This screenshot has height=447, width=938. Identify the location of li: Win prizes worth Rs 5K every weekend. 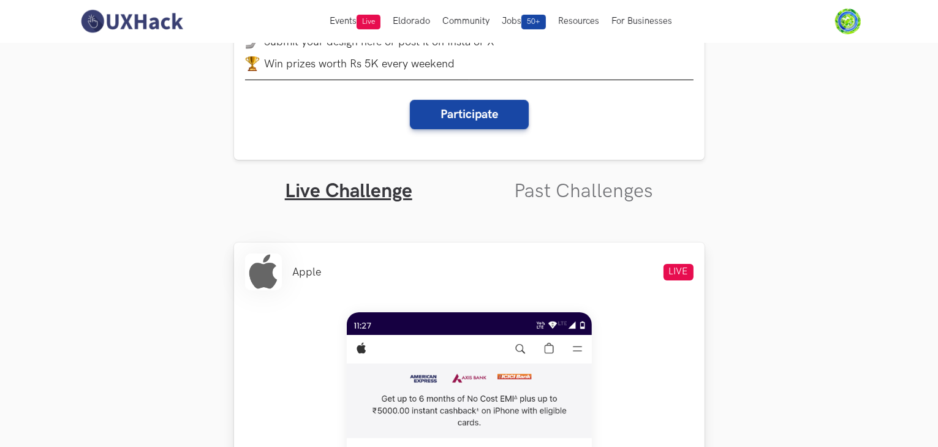
(469, 64).